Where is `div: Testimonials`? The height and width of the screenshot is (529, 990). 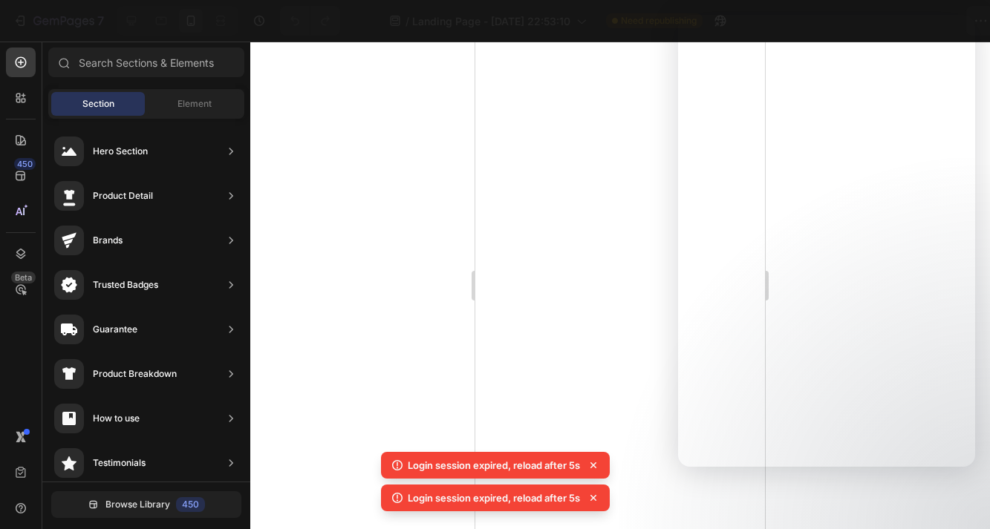
div: Testimonials is located at coordinates (119, 463).